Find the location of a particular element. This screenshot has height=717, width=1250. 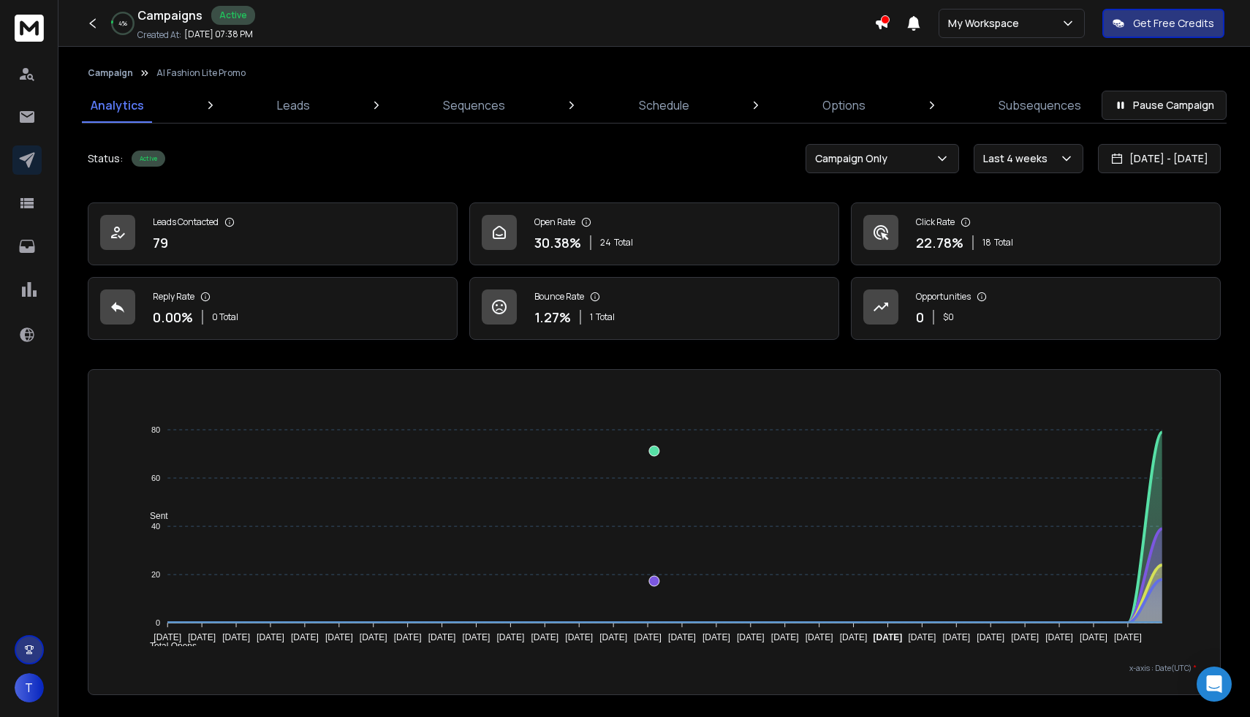

p: 0 Total is located at coordinates (225, 317).